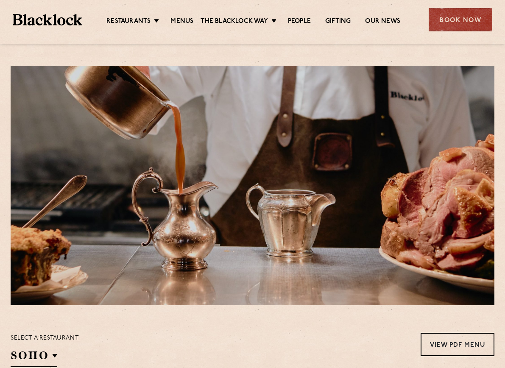 The image size is (505, 368). What do you see at coordinates (182, 22) in the screenshot?
I see `a: Menus` at bounding box center [182, 22].